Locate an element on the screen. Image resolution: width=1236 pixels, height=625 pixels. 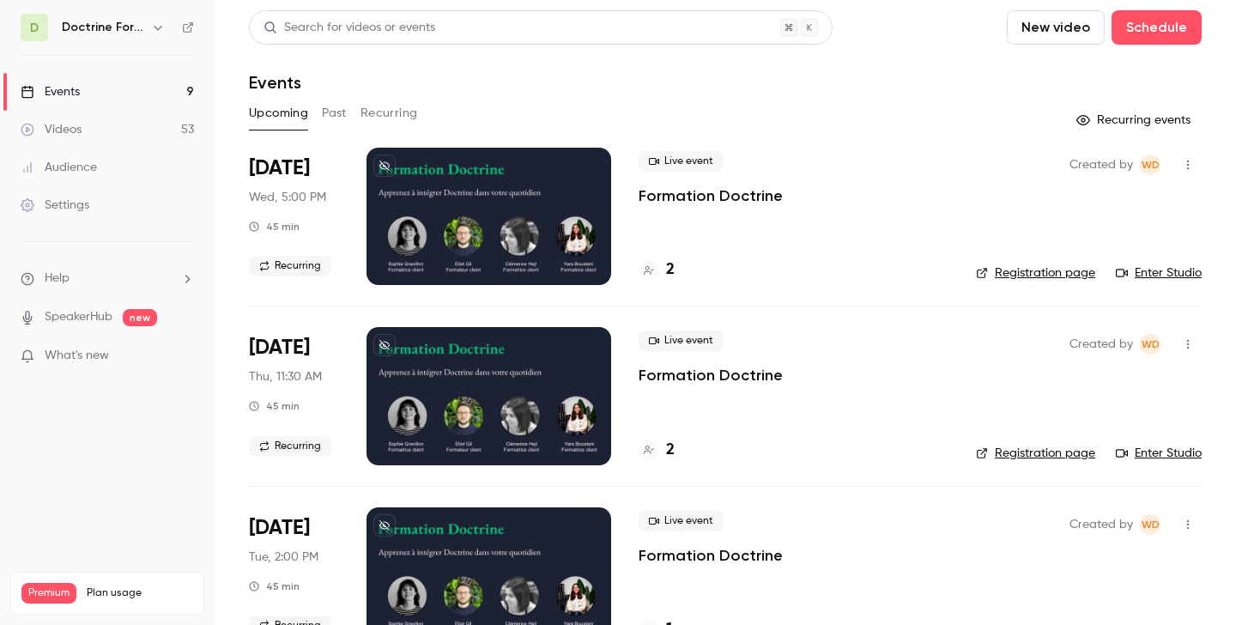
button: New video is located at coordinates (1056, 27).